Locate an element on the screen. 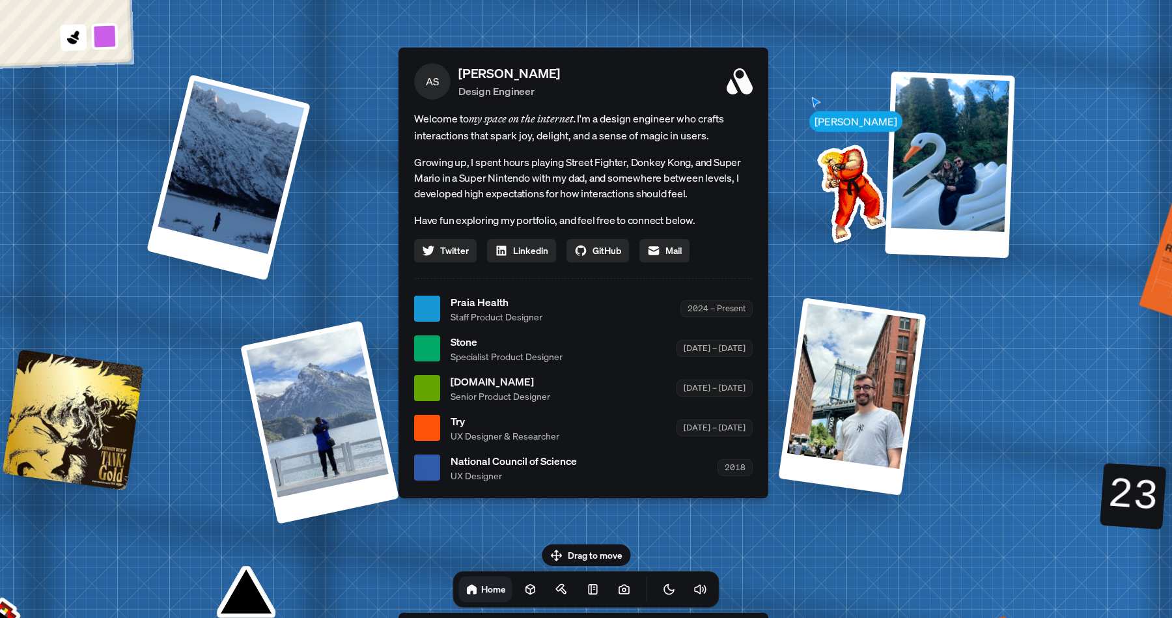 This screenshot has width=1172, height=618. span: Staff Product Designer is located at coordinates (496, 316).